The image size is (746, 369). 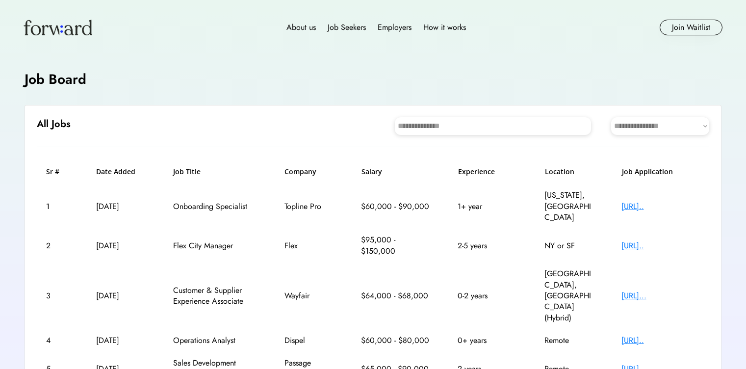 What do you see at coordinates (58, 27) in the screenshot?
I see `img: Forward logo` at bounding box center [58, 27].